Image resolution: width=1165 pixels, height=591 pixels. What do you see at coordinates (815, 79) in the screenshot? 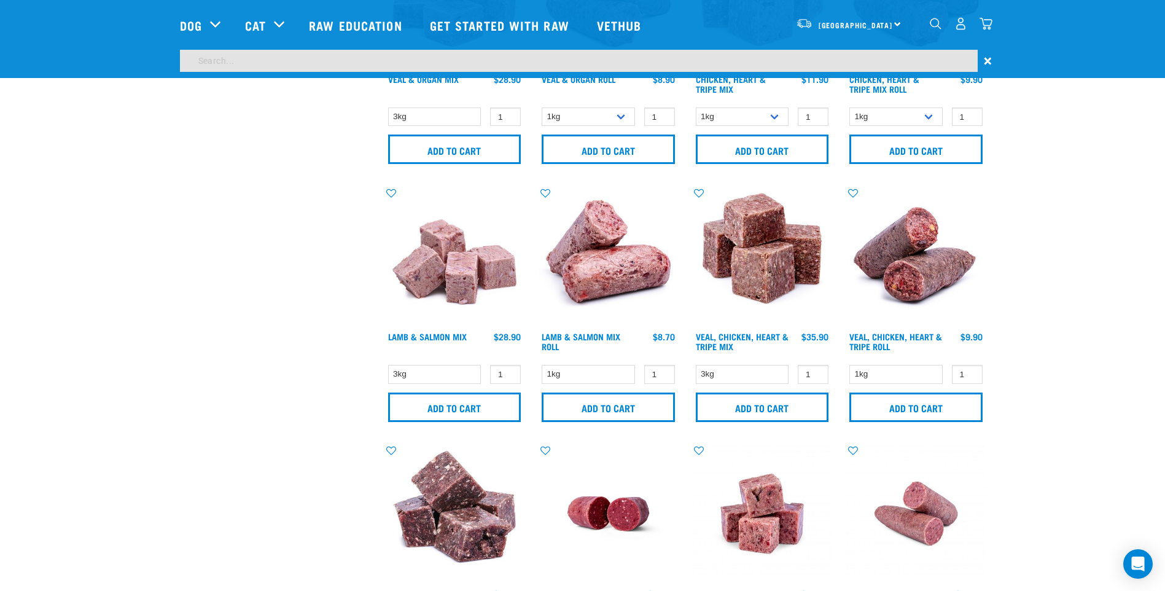
I see `div: $11.90` at bounding box center [815, 79].